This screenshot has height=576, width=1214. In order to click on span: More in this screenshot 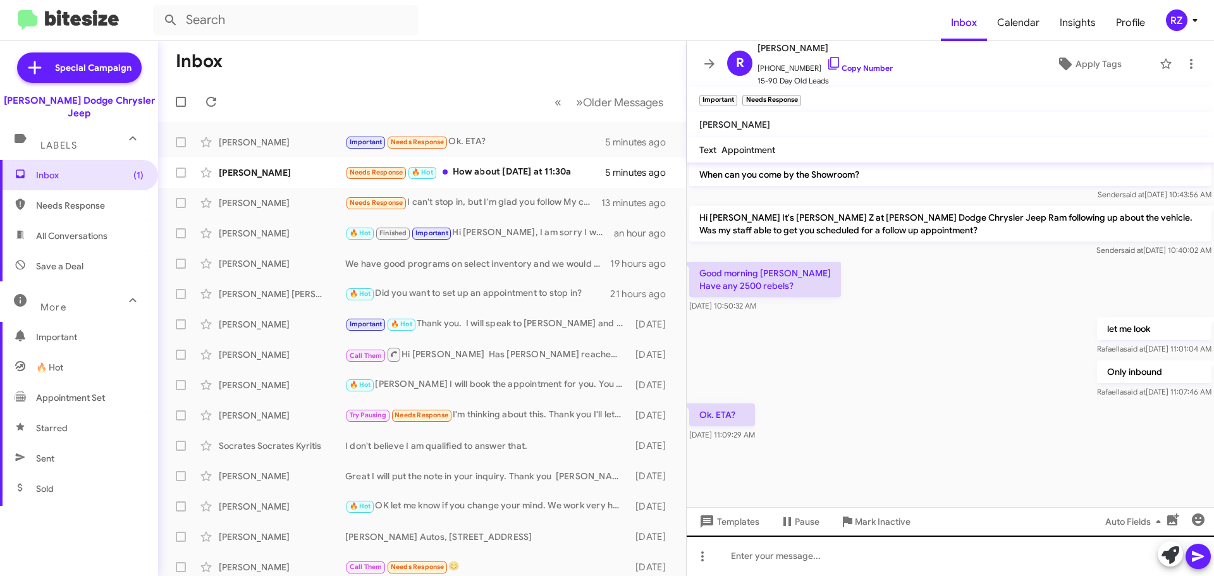, I will do `click(53, 307)`.